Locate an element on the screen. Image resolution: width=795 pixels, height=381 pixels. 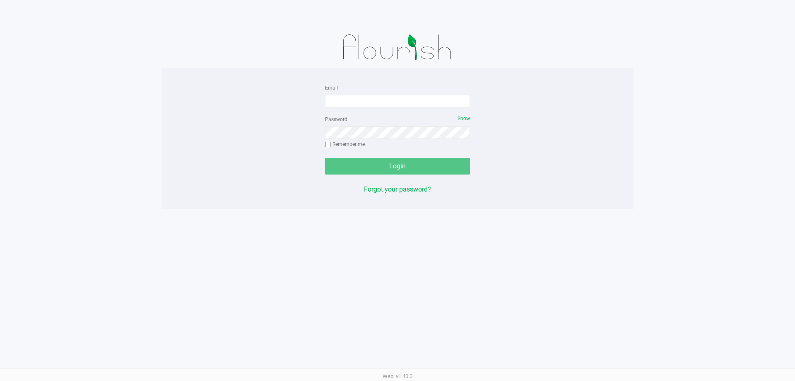
span: Web: v1.40.0 is located at coordinates (398, 376).